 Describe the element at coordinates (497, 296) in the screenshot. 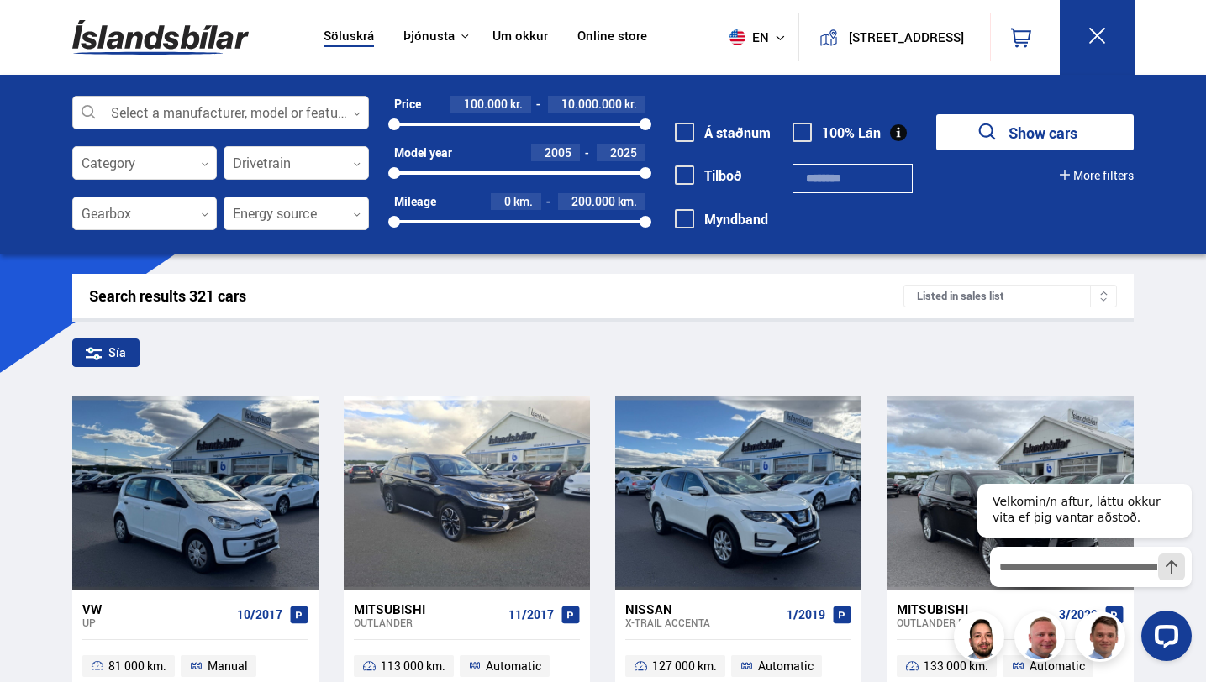

I see `div: Search results 321 cars` at that location.